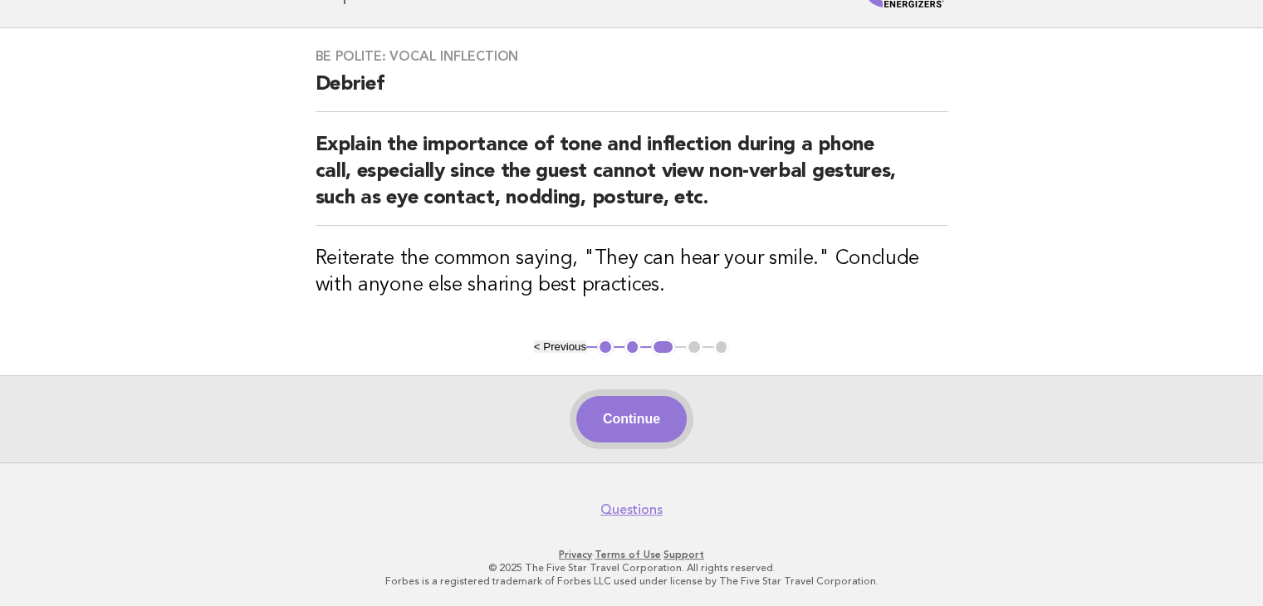 Image resolution: width=1263 pixels, height=606 pixels. What do you see at coordinates (631, 510) in the screenshot?
I see `a: Questions` at bounding box center [631, 510].